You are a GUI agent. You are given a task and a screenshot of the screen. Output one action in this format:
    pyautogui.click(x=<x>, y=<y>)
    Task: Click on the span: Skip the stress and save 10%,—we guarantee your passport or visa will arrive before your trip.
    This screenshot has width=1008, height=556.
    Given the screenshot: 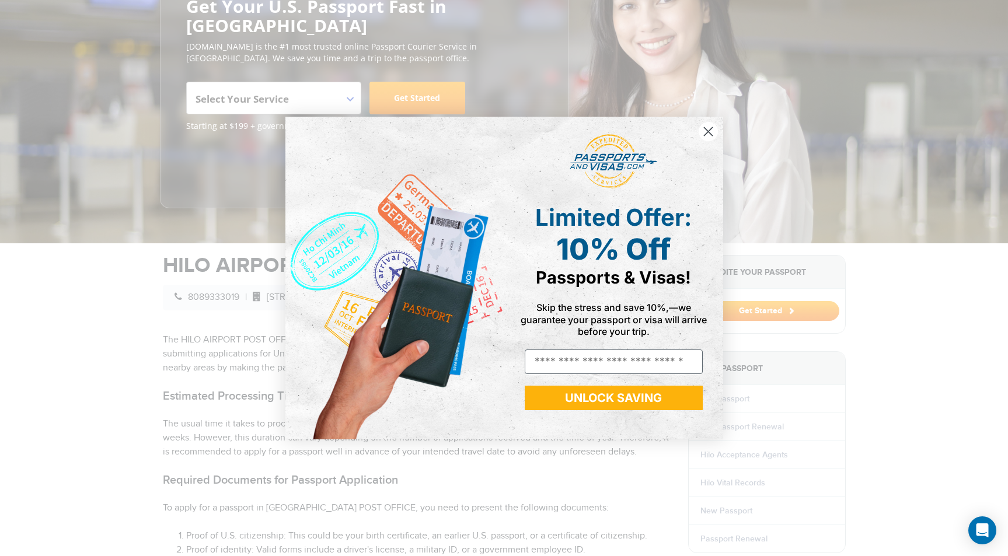 What is the action you would take?
    pyautogui.click(x=614, y=319)
    